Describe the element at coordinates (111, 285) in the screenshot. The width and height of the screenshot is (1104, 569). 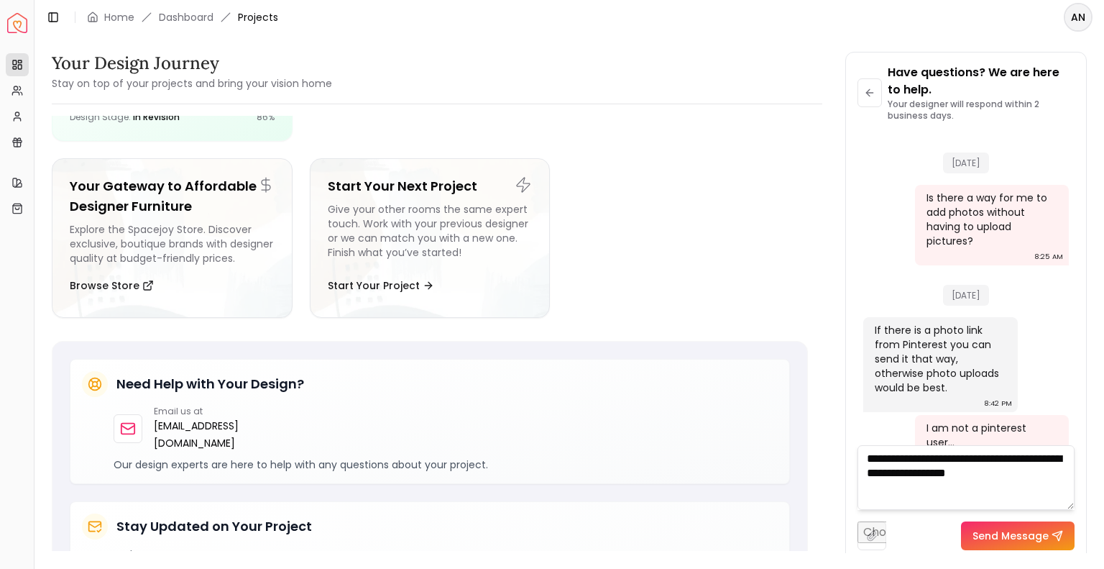
I see `button: Browse Store` at that location.